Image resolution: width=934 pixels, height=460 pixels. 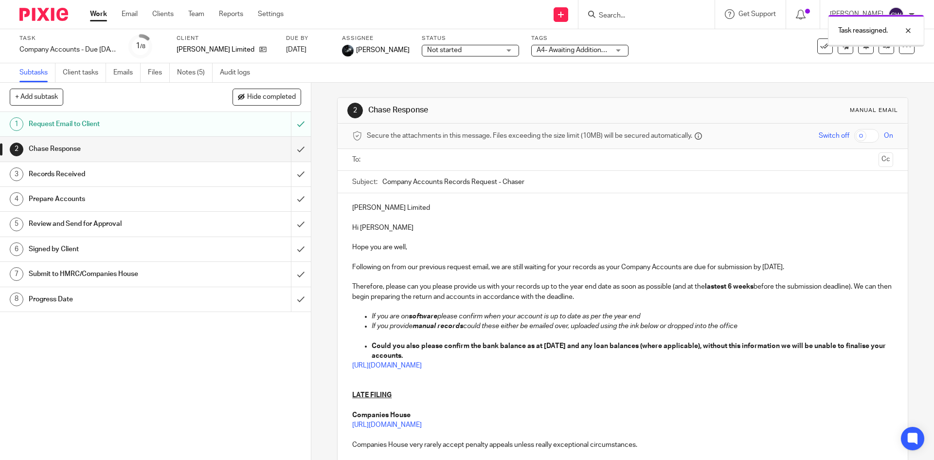 What do you see at coordinates (365, 182) in the screenshot?
I see `label: Subject:` at bounding box center [365, 182].